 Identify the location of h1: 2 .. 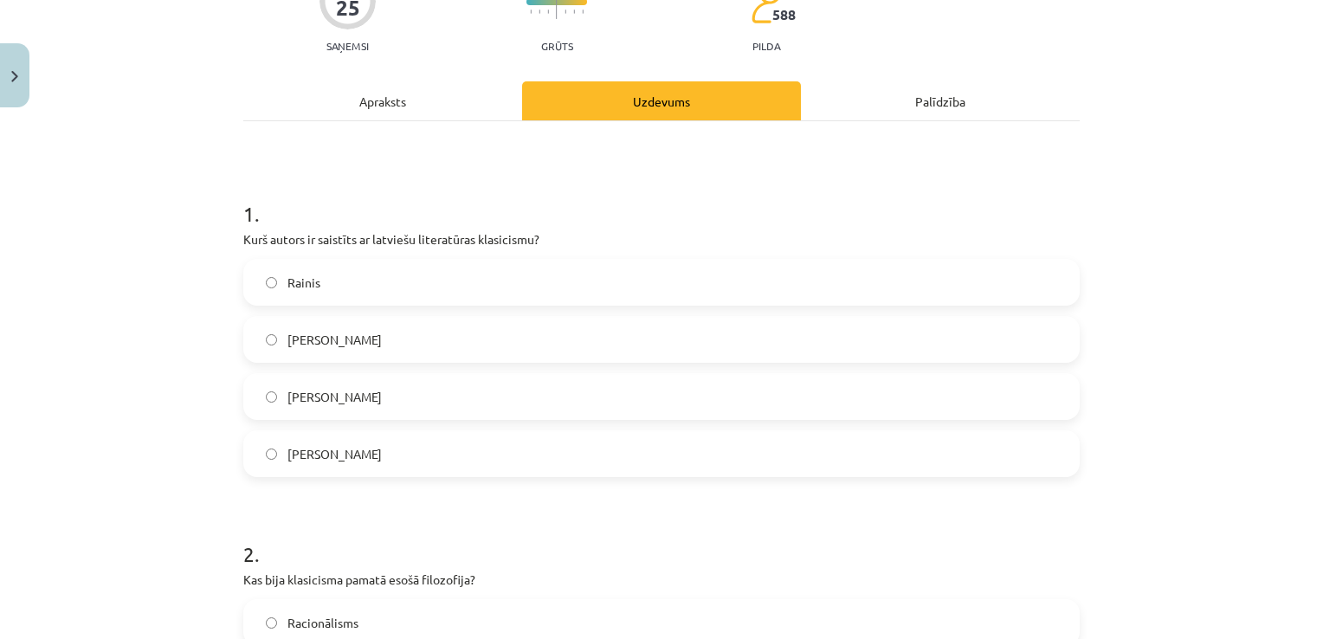
(661, 538).